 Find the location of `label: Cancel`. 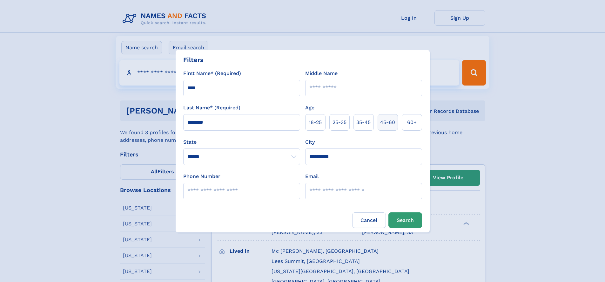

label: Cancel is located at coordinates (369, 220).